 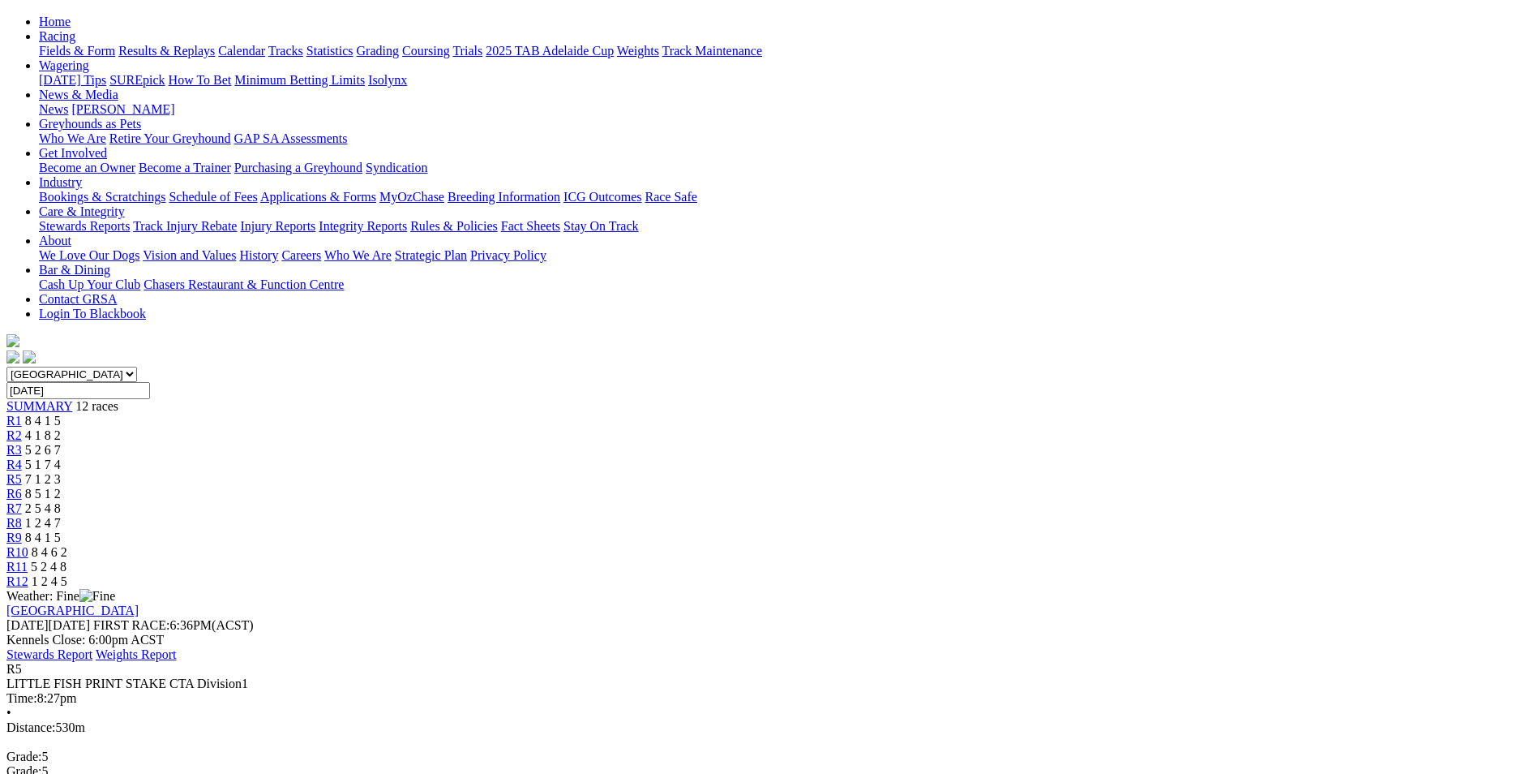 What do you see at coordinates (92, 313) in the screenshot?
I see `a: Login To Blackbook` at bounding box center [92, 313].